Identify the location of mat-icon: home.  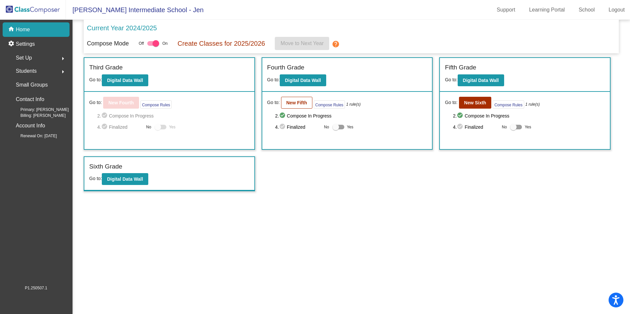
(12, 30).